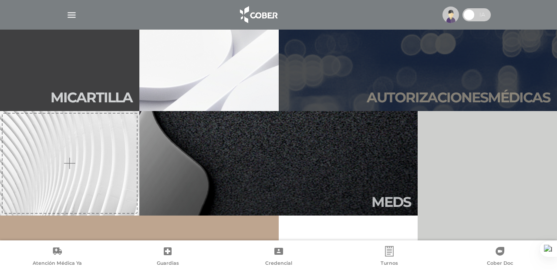  Describe the element at coordinates (458, 98) in the screenshot. I see `h2: Autori zaciones médicas` at that location.